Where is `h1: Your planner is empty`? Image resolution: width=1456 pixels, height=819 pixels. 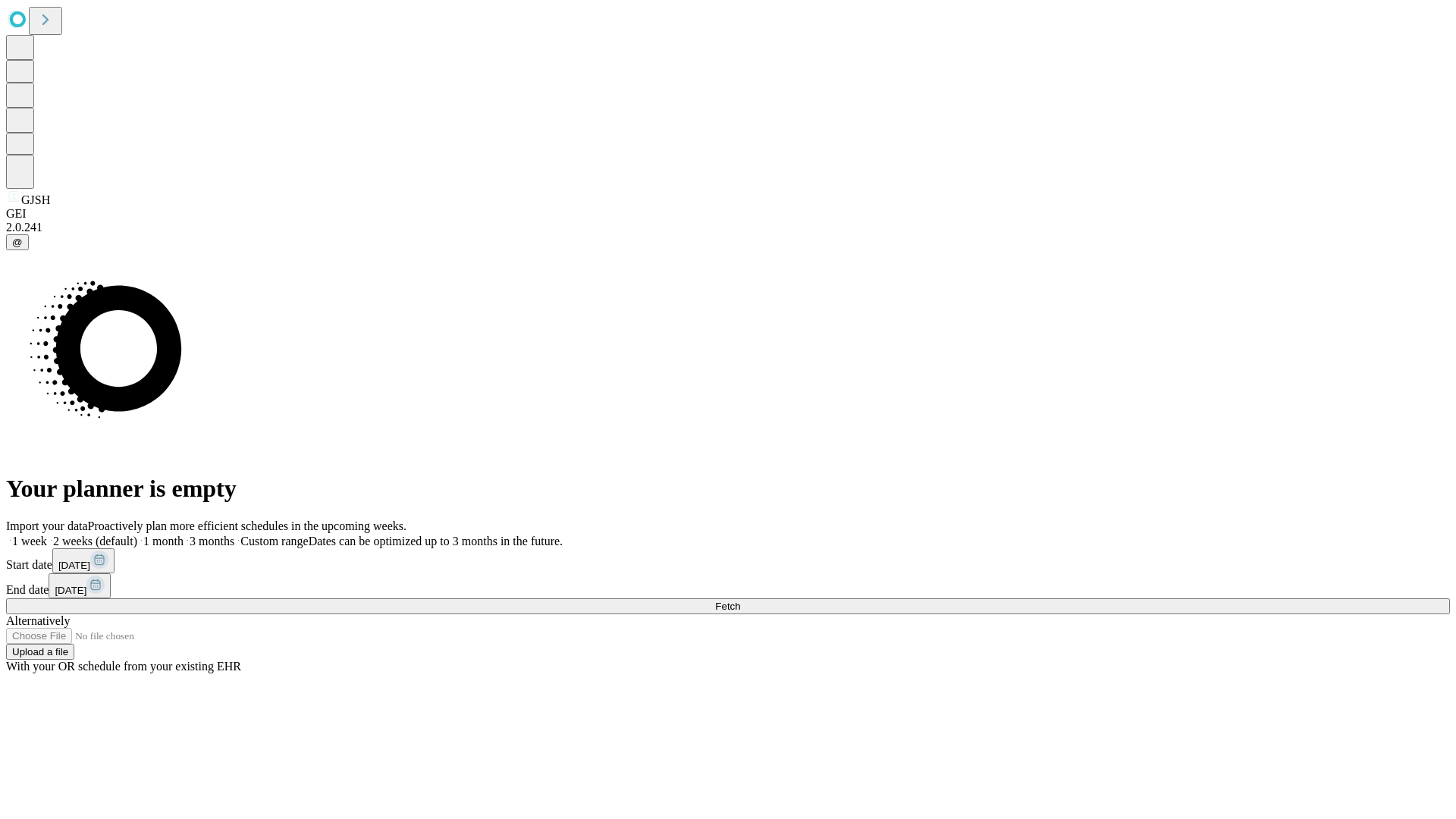
h1: Your planner is empty is located at coordinates (728, 488).